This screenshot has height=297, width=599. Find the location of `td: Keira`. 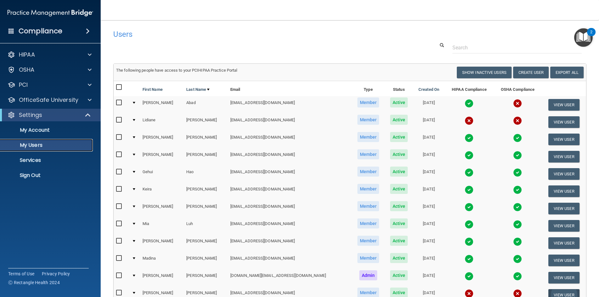

td: Keira is located at coordinates (162, 191).